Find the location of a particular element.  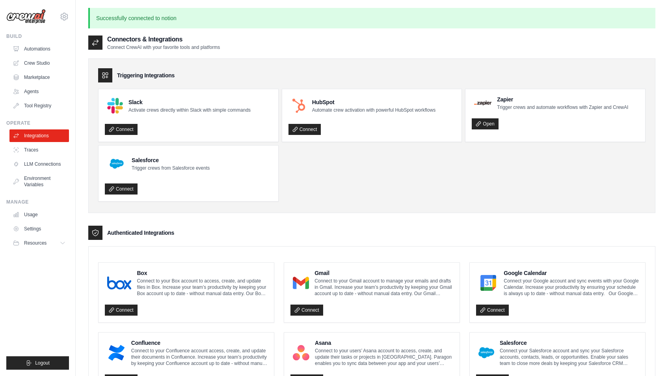

h4: Zapier is located at coordinates (562, 99).